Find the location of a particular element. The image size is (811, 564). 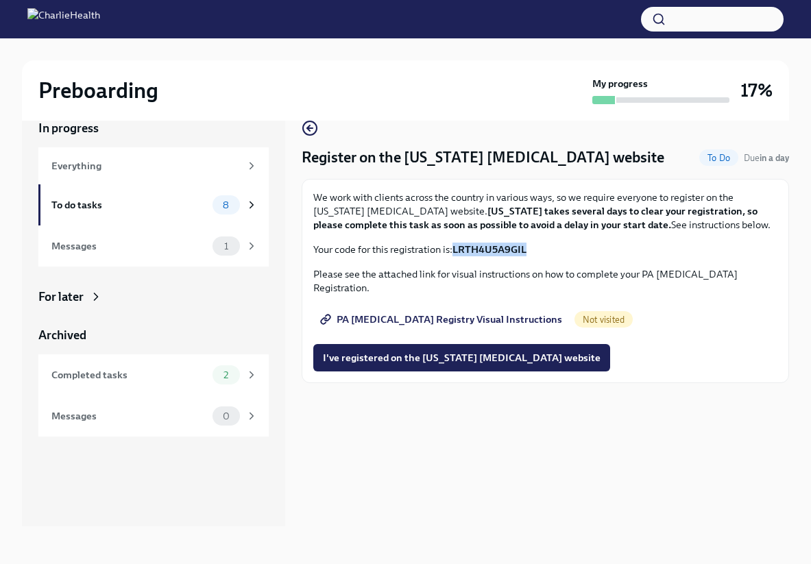

span: 1 is located at coordinates (226, 246).